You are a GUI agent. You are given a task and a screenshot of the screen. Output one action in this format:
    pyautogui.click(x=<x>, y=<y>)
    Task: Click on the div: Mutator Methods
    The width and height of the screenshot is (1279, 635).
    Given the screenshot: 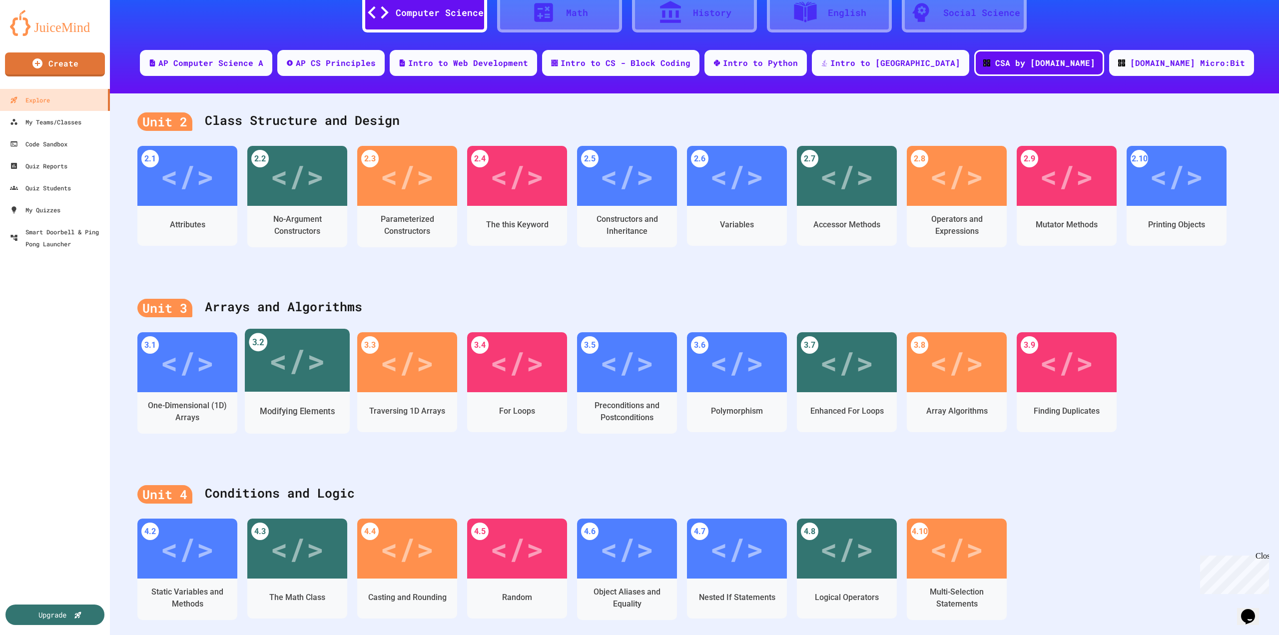 What is the action you would take?
    pyautogui.click(x=1067, y=225)
    